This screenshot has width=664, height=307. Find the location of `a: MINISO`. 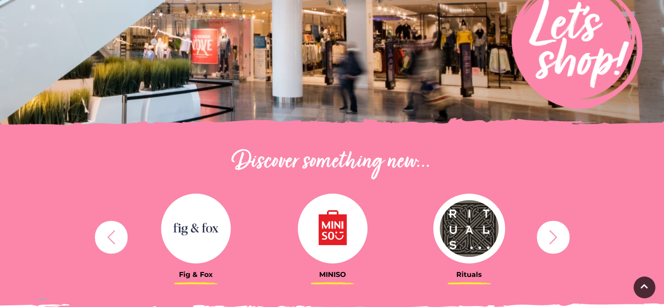

a: MINISO is located at coordinates (333, 236).